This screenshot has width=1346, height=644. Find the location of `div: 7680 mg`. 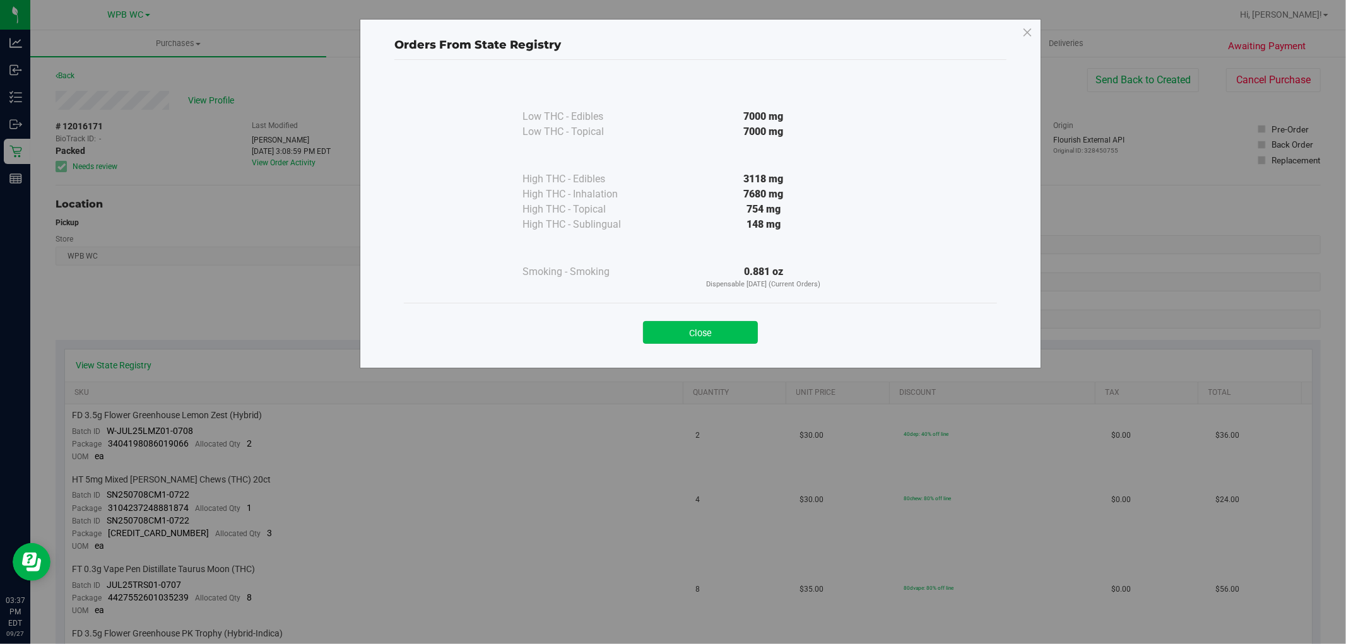

div: 7680 mg is located at coordinates (764, 194).